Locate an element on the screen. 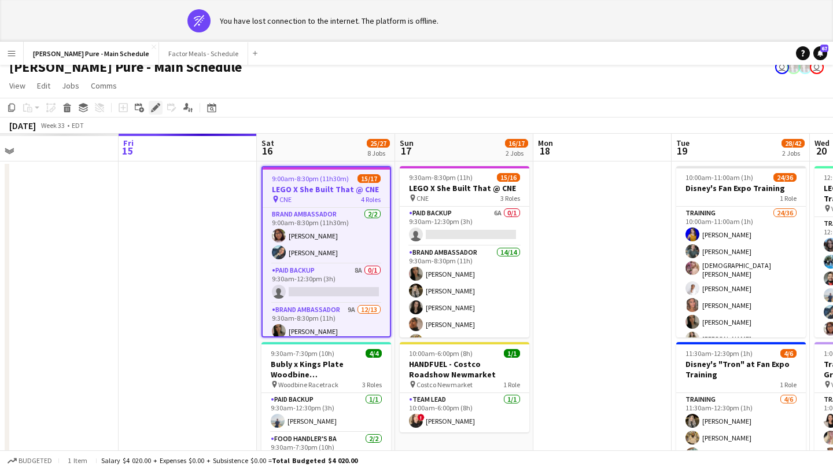 The height and width of the screenshot is (470, 833). a: Edit is located at coordinates (43, 86).